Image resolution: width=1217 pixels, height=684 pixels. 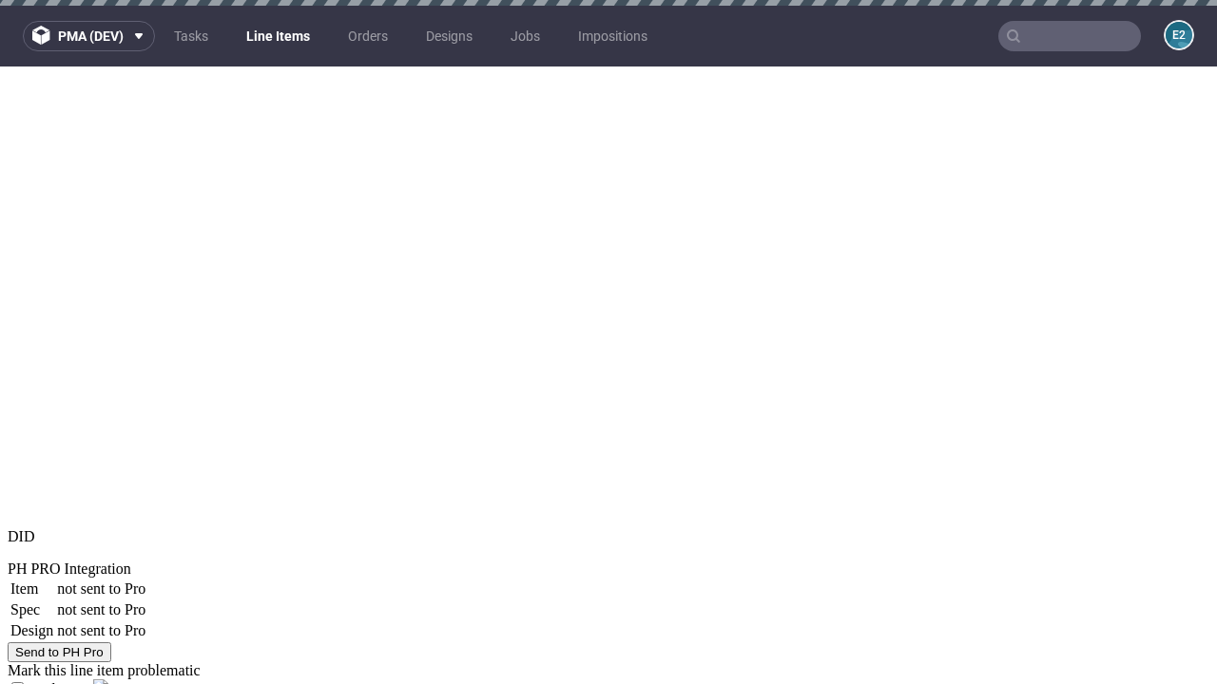 I want to click on span: pma (dev), so click(x=90, y=36).